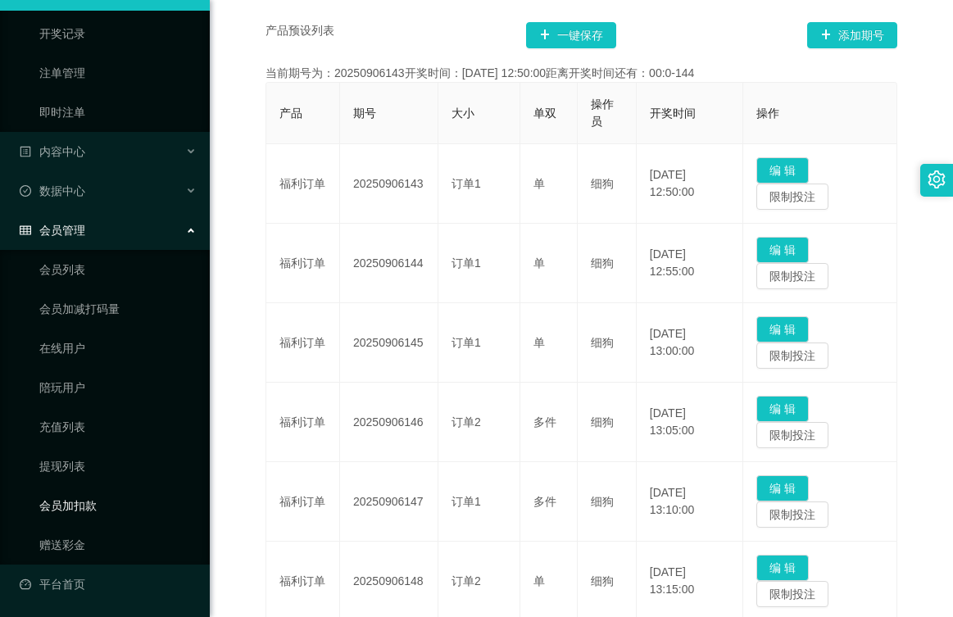 The image size is (953, 617). Describe the element at coordinates (673, 113) in the screenshot. I see `span: 开奖时间` at that location.